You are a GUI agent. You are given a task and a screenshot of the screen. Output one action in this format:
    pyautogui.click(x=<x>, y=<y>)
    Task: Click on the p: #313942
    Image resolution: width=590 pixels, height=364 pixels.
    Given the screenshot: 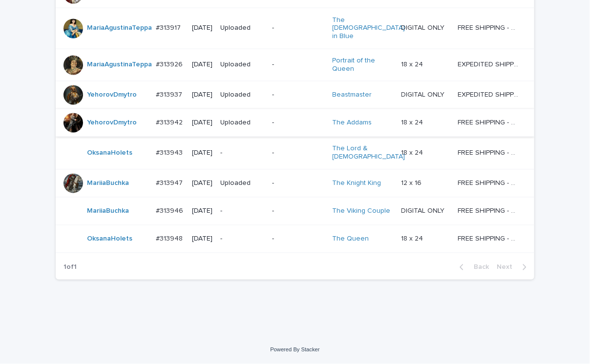 What is the action you would take?
    pyautogui.click(x=170, y=122)
    